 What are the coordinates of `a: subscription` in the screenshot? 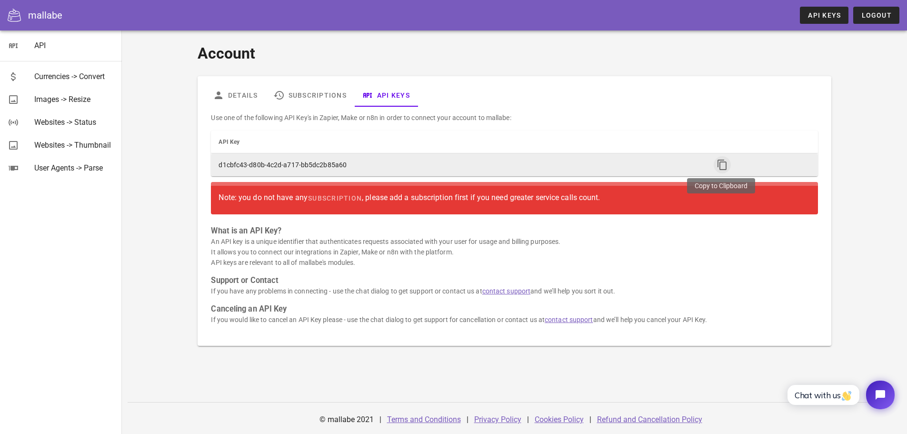 It's located at (335, 198).